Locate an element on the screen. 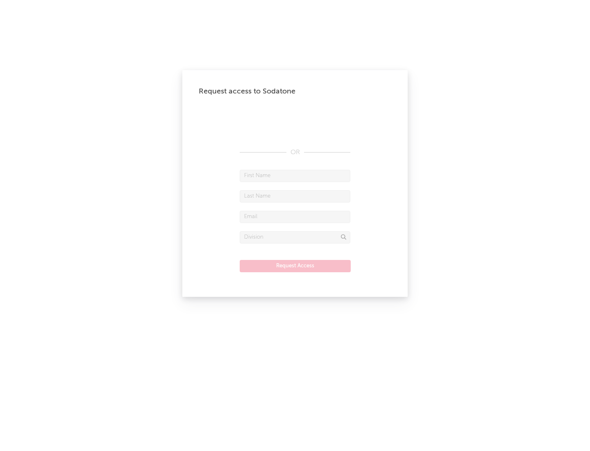 The height and width of the screenshot is (451, 590). div: Request access to Sodatone is located at coordinates (295, 91).